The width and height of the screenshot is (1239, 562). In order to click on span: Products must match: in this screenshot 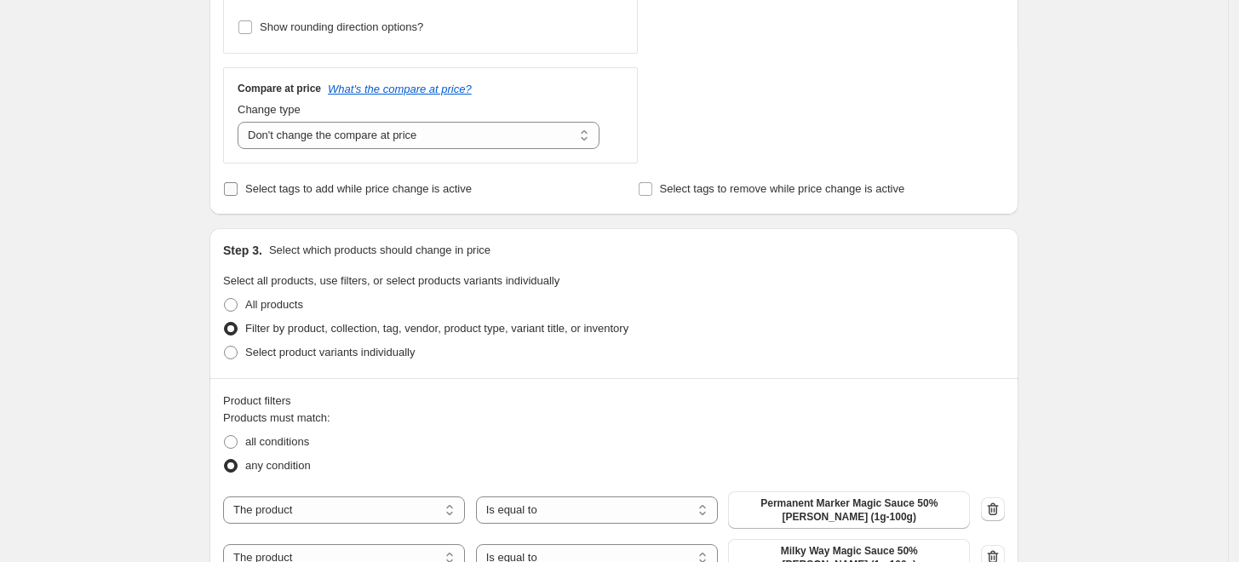, I will do `click(277, 417)`.